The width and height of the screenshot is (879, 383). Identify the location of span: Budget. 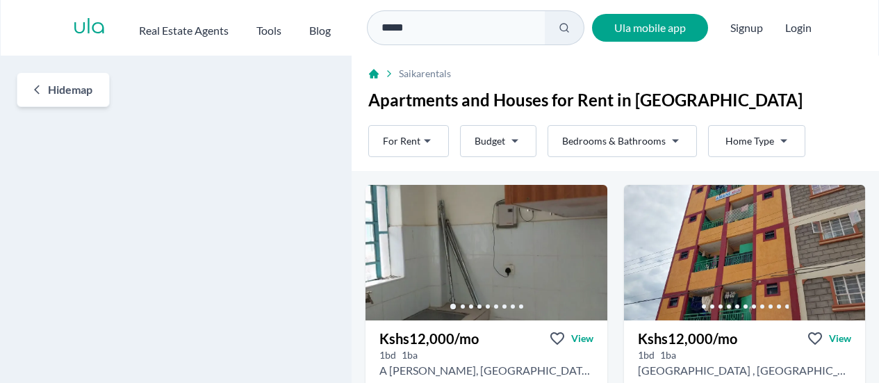
(490, 141).